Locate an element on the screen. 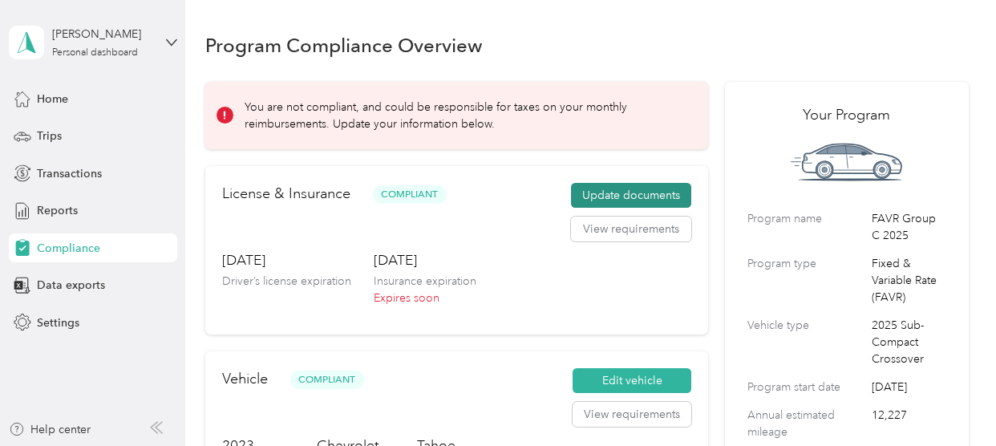  span: Trips is located at coordinates (49, 136).